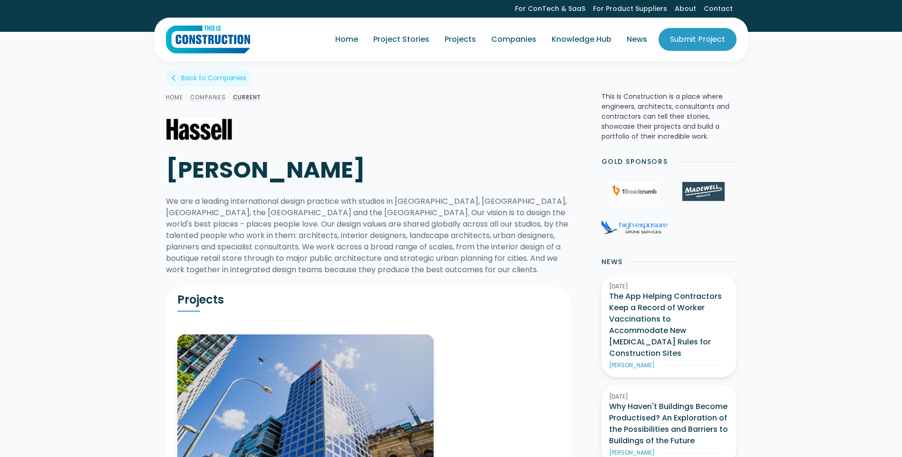 This screenshot has width=902, height=457. I want to click on h3: Why Haven't Buildings Become Productised? An Exploration of the Possibilities and Barriers to Bui..., so click(669, 424).